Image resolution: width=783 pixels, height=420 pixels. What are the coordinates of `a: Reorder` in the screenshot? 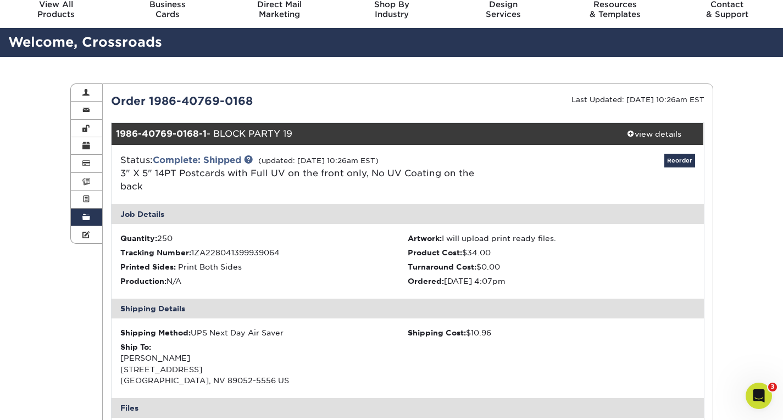 It's located at (680, 160).